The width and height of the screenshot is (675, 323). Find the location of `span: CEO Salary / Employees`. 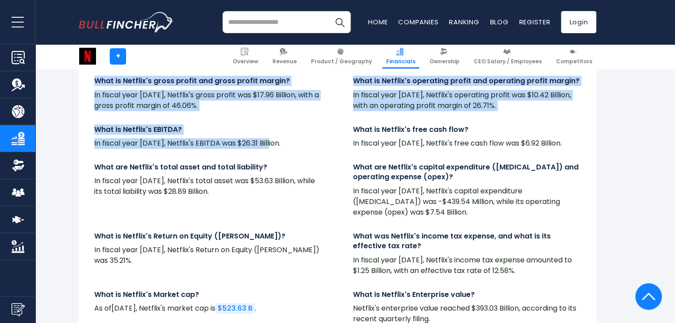

span: CEO Salary / Employees is located at coordinates (508, 61).